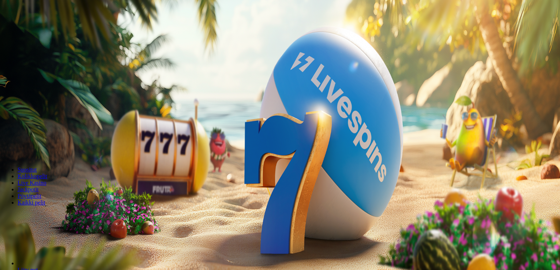 This screenshot has height=270, width=560. Describe the element at coordinates (32, 176) in the screenshot. I see `span: Kolikkopelit` at that location.